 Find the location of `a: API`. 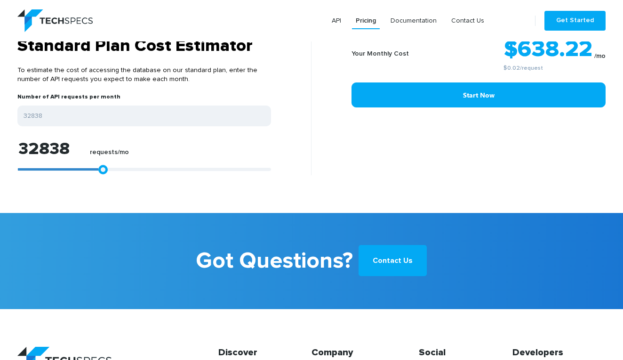

a: API is located at coordinates (337, 21).